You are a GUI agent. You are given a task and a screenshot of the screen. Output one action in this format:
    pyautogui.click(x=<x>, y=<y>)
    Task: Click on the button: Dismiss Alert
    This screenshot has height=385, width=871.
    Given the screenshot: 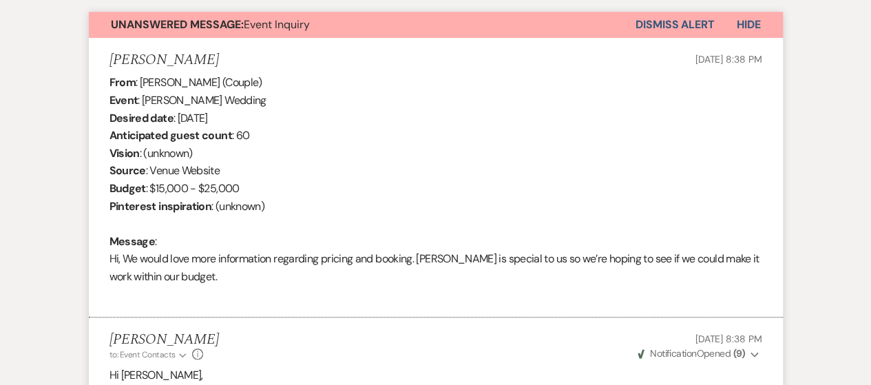 What is the action you would take?
    pyautogui.click(x=675, y=25)
    